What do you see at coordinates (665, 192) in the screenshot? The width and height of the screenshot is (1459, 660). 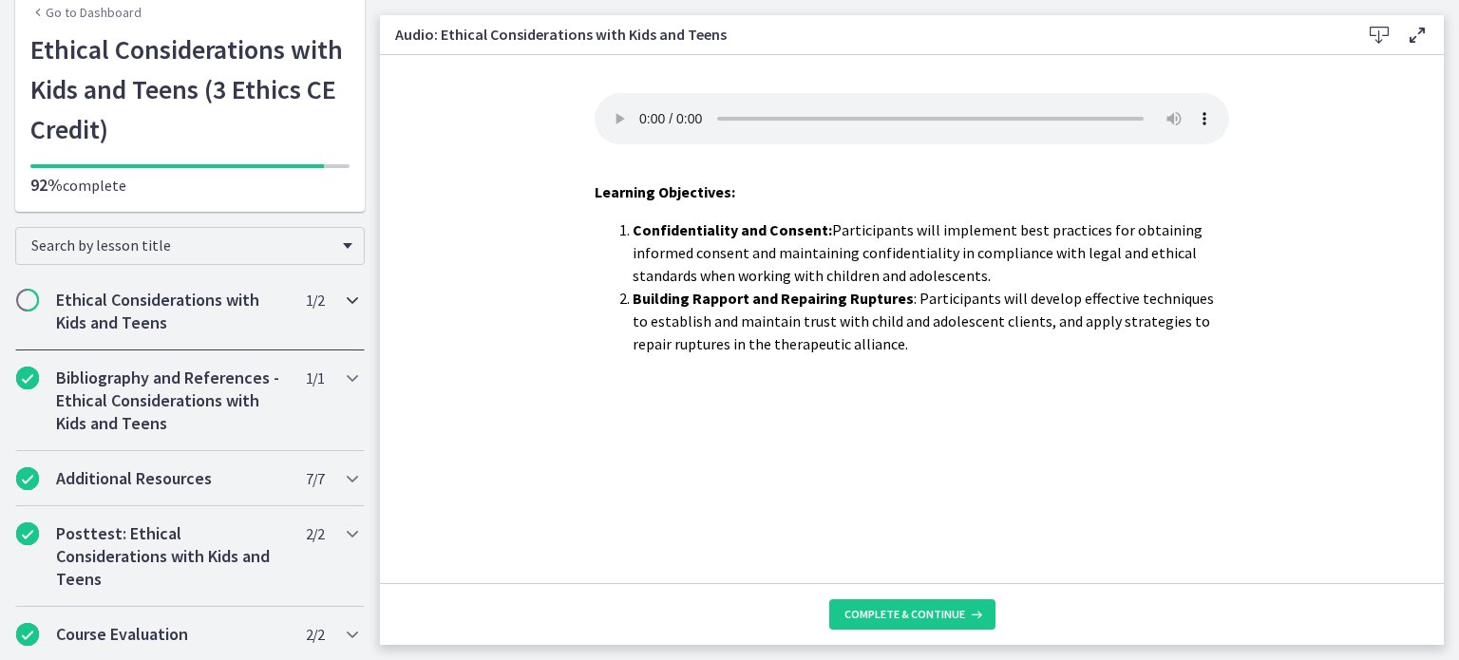 I see `span: Learning Objectives:` at bounding box center [665, 192].